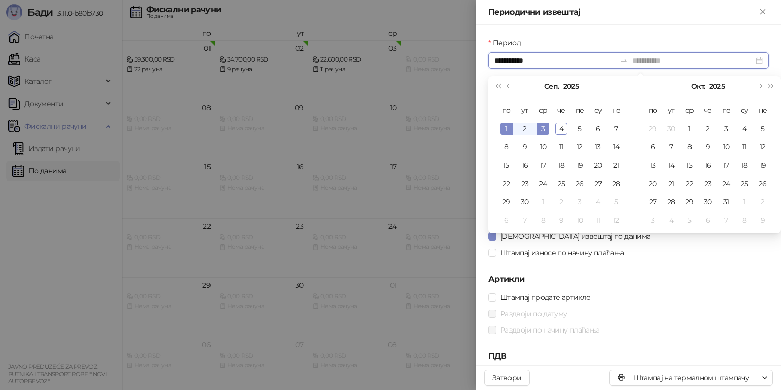  Describe the element at coordinates (561, 129) in the screenshot. I see `td: 2025-09-04` at that location.